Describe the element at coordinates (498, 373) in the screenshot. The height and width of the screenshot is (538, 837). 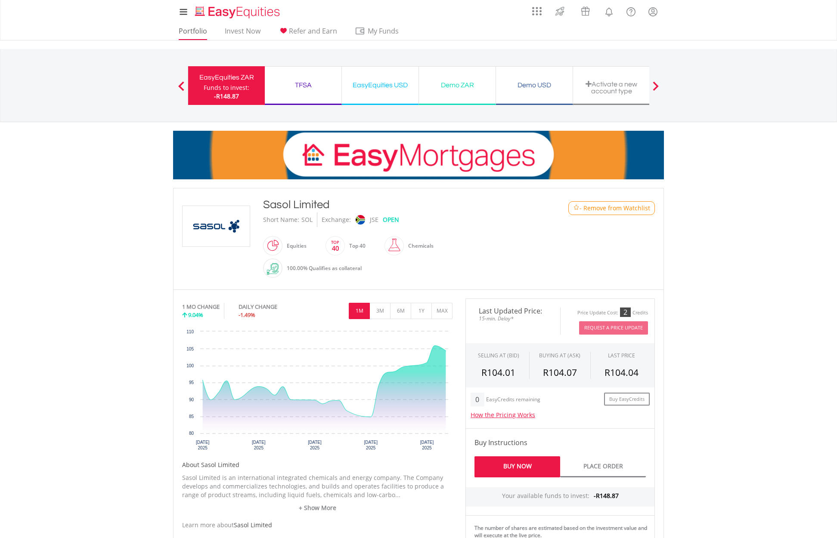
I see `span: R104.01` at that location.